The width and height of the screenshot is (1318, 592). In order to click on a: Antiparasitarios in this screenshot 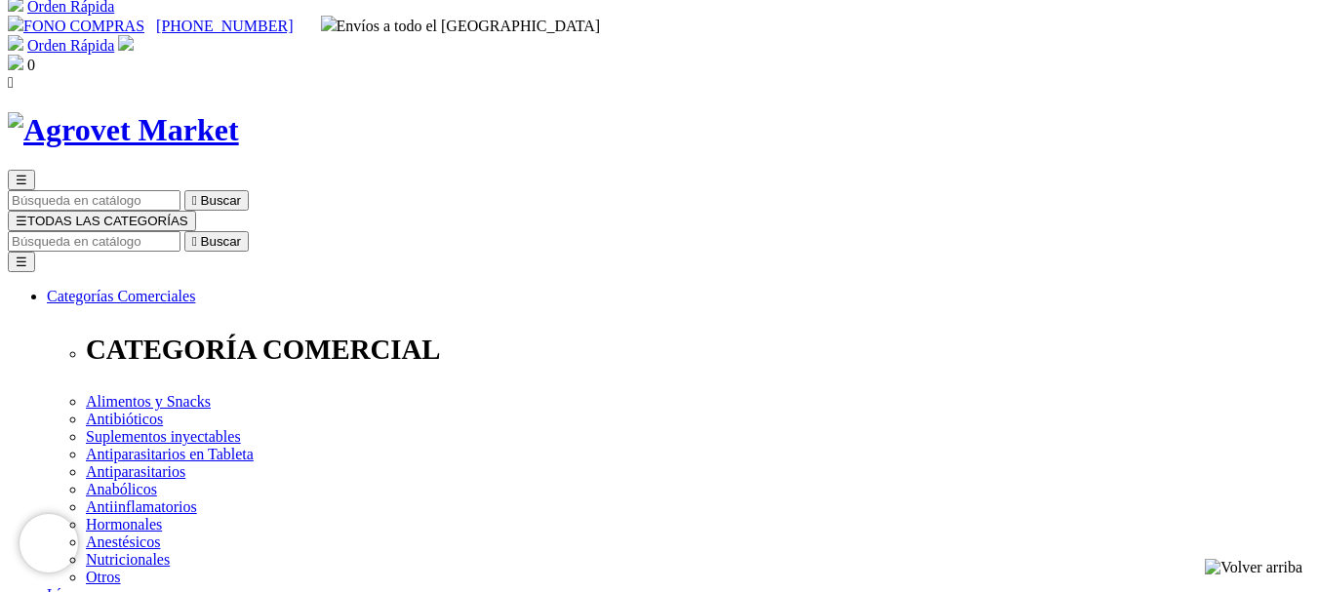, I will do `click(136, 471)`.